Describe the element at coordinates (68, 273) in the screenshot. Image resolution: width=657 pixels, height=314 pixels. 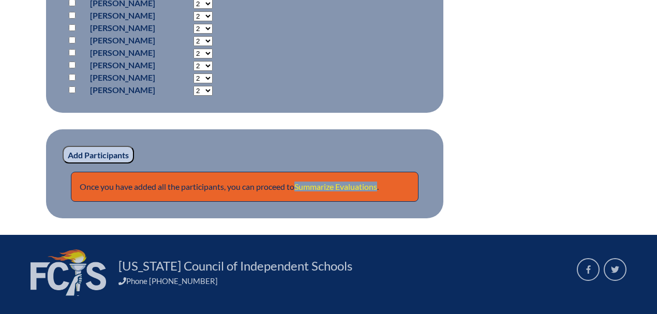
I see `img: FCIS_logo_white` at that location.